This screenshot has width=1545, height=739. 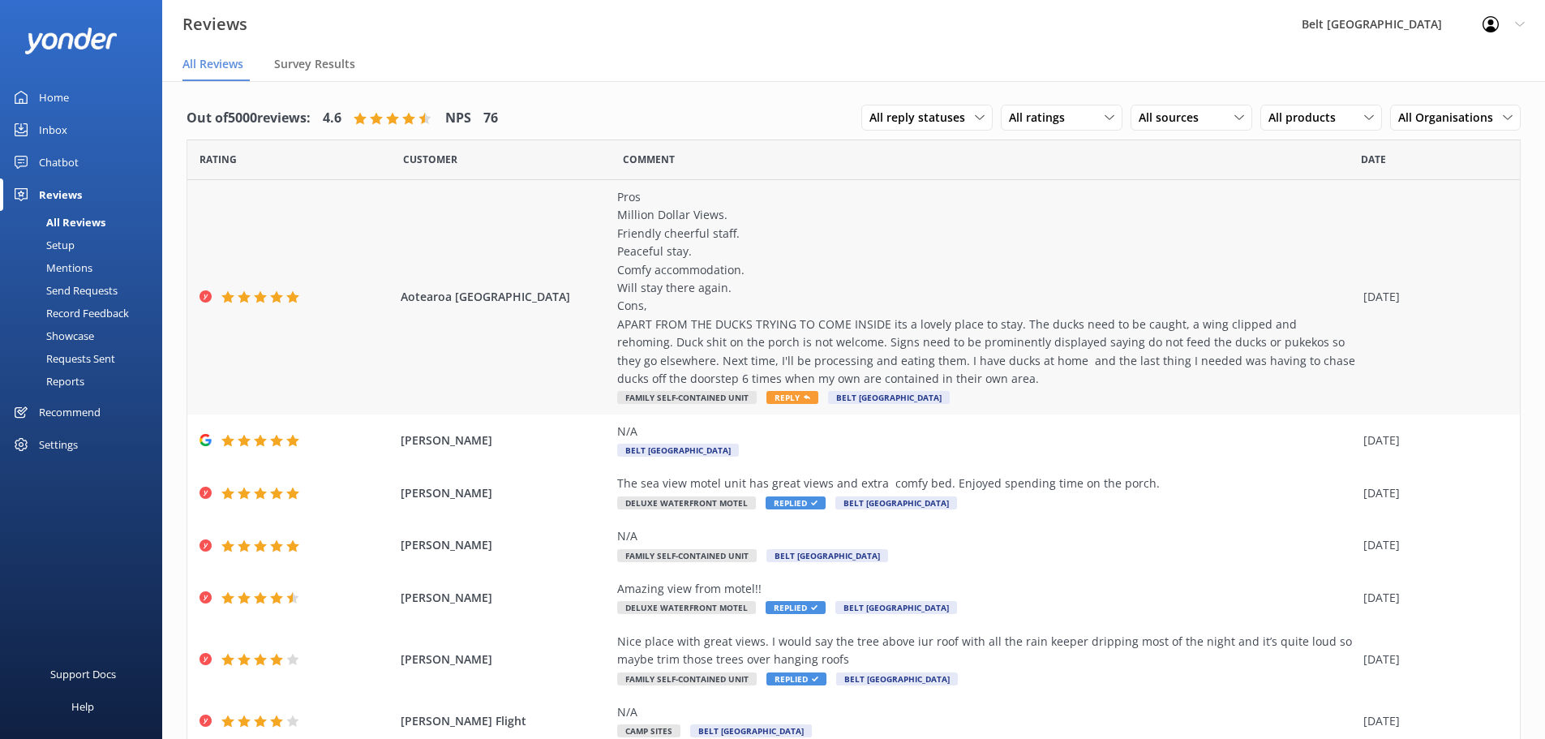 What do you see at coordinates (58, 222) in the screenshot?
I see `div: All Reviews` at bounding box center [58, 222].